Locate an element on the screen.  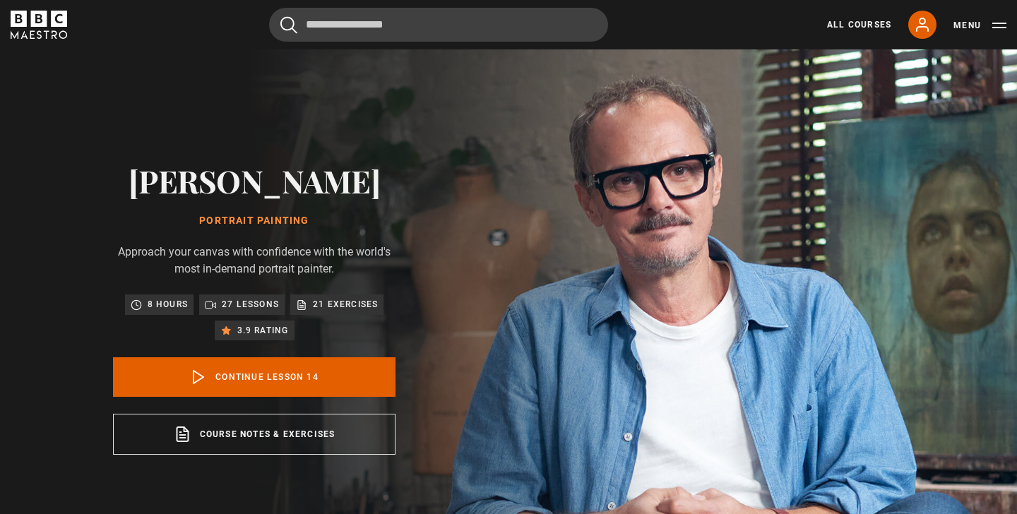
a: Continue lesson 14 is located at coordinates (254, 377).